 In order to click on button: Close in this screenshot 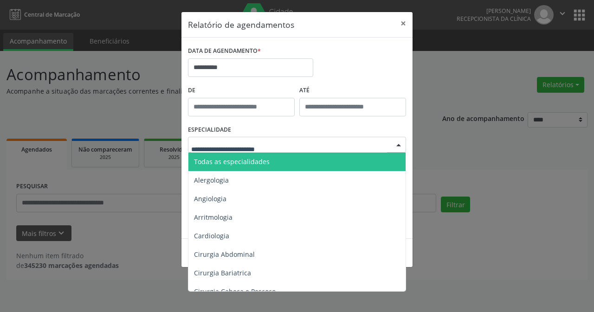, I will do `click(403, 23)`.